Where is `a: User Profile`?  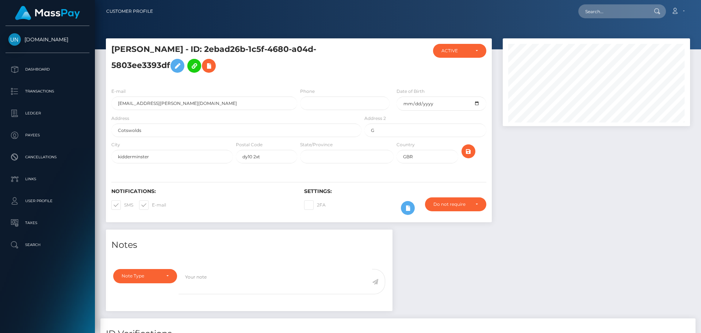
a: User Profile is located at coordinates (47, 201).